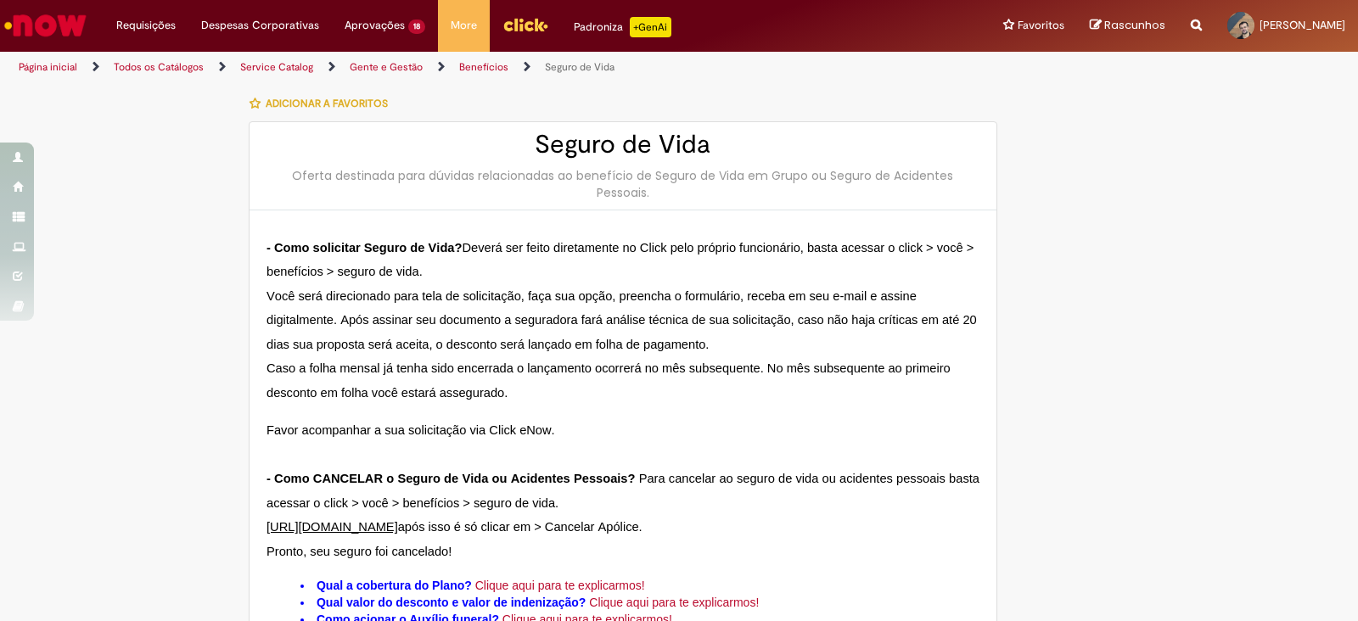 Image resolution: width=1358 pixels, height=621 pixels. Describe the element at coordinates (1127, 25) in the screenshot. I see `a: Rascunhos` at that location.